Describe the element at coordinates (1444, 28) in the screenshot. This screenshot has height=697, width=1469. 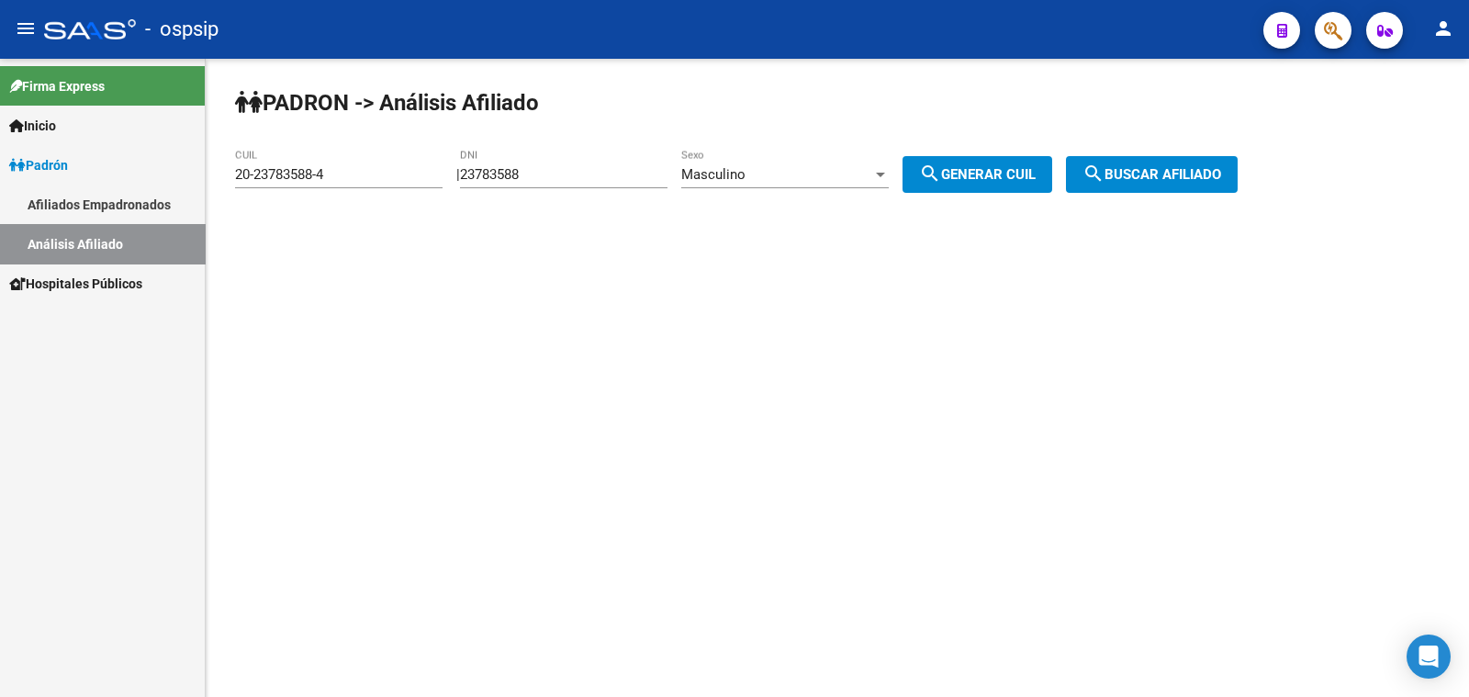
I see `mat-icon: person` at that location.